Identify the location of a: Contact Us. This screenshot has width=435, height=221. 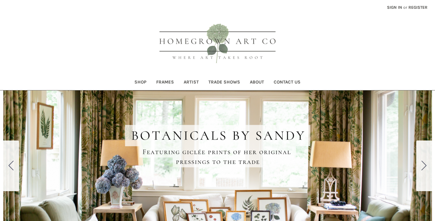
(287, 83).